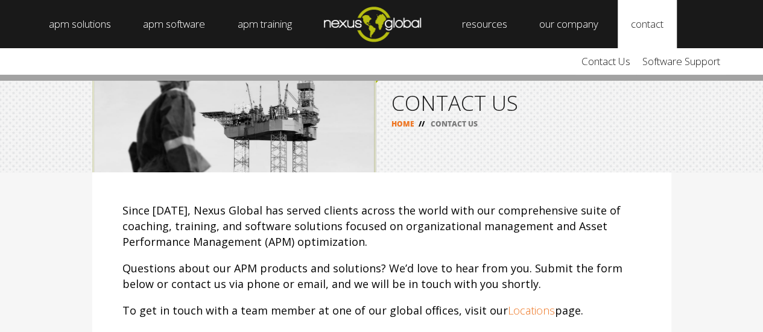 This screenshot has width=763, height=332. I want to click on p: To get in touch with a team member at one of our global offices, visit our page., so click(382, 311).